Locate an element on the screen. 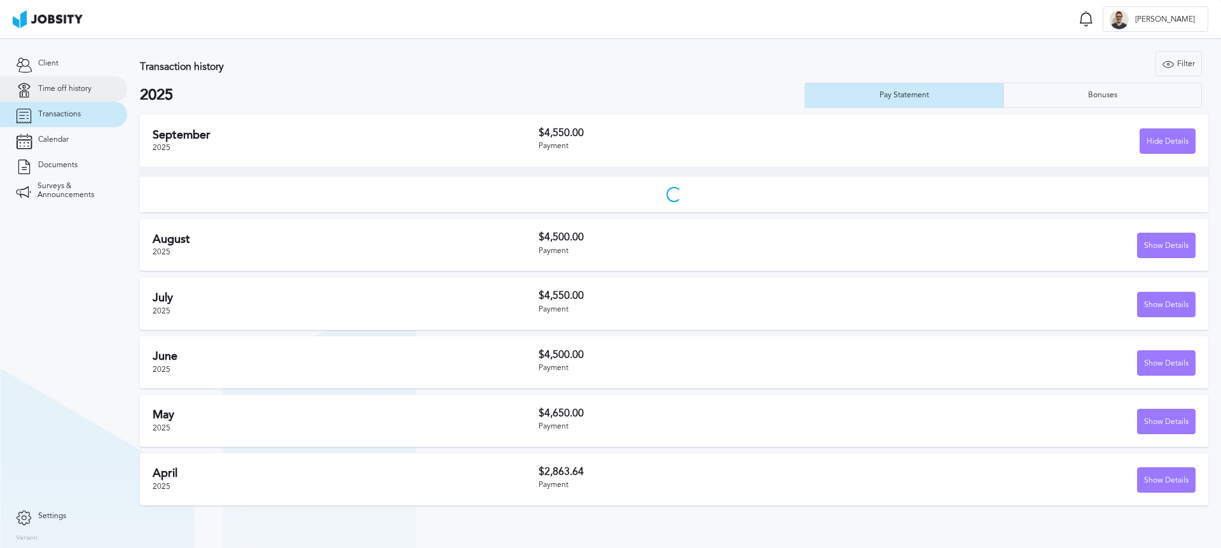 Image resolution: width=1221 pixels, height=548 pixels. h3: Transaction history is located at coordinates (430, 67).